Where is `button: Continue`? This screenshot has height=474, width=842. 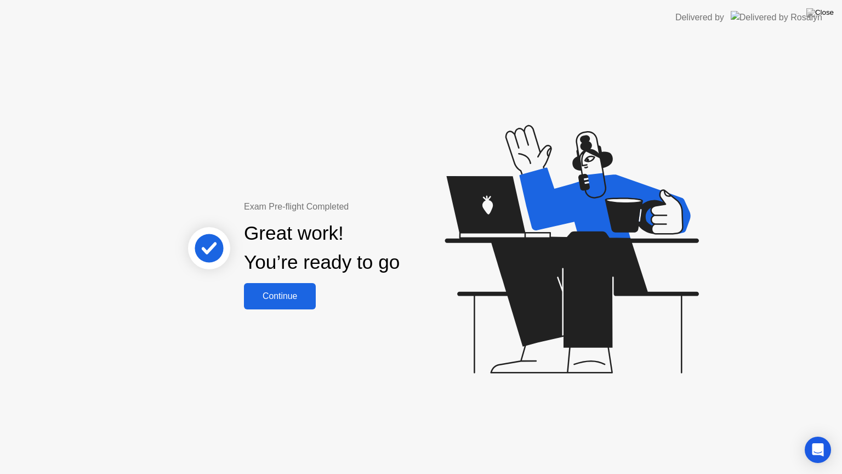 button: Continue is located at coordinates (280, 296).